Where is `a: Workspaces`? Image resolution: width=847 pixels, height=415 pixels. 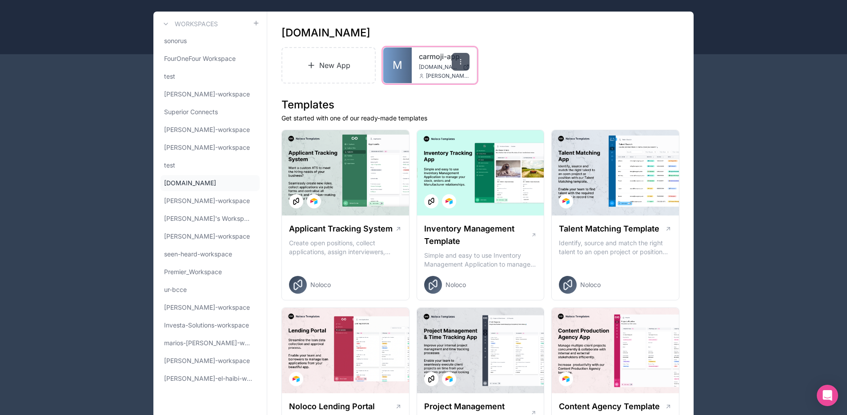 a: Workspaces is located at coordinates (189, 24).